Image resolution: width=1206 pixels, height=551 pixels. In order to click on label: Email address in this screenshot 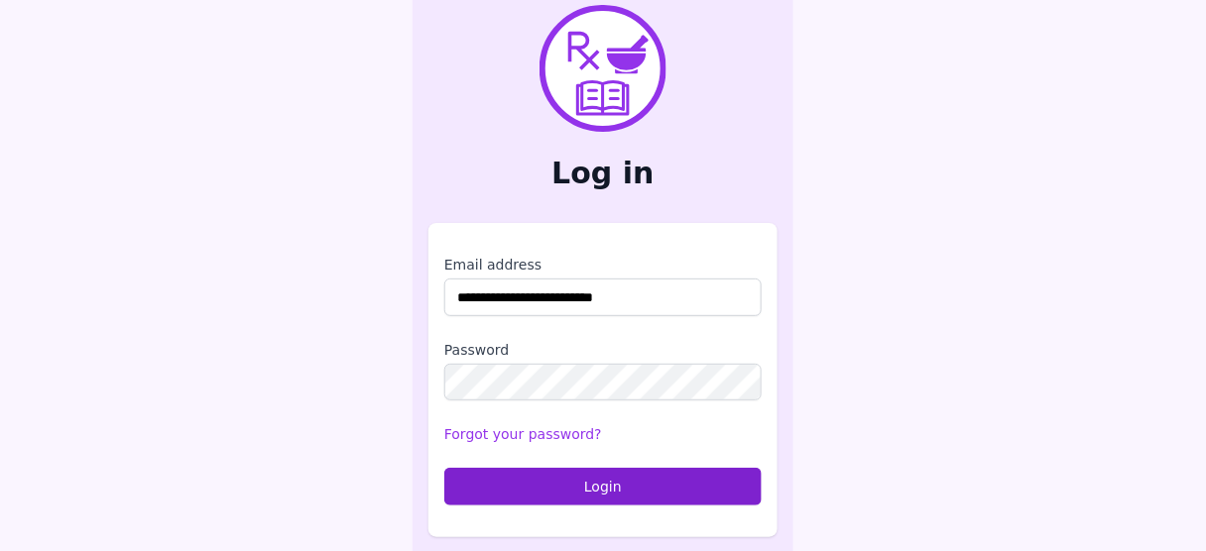, I will do `click(603, 265)`.